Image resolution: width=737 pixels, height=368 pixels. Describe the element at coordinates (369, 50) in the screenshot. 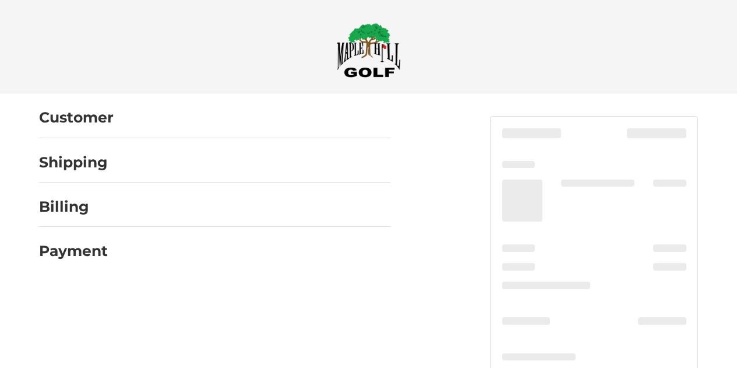

I see `img: Maple Hill Golf` at that location.